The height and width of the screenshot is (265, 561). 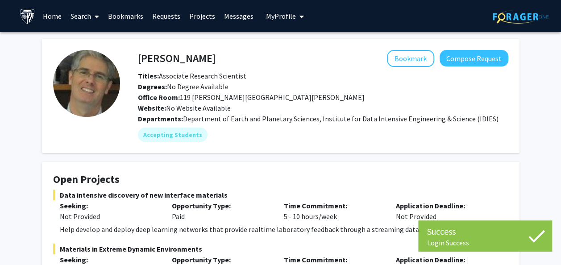 I want to click on b: Departments:, so click(x=160, y=119).